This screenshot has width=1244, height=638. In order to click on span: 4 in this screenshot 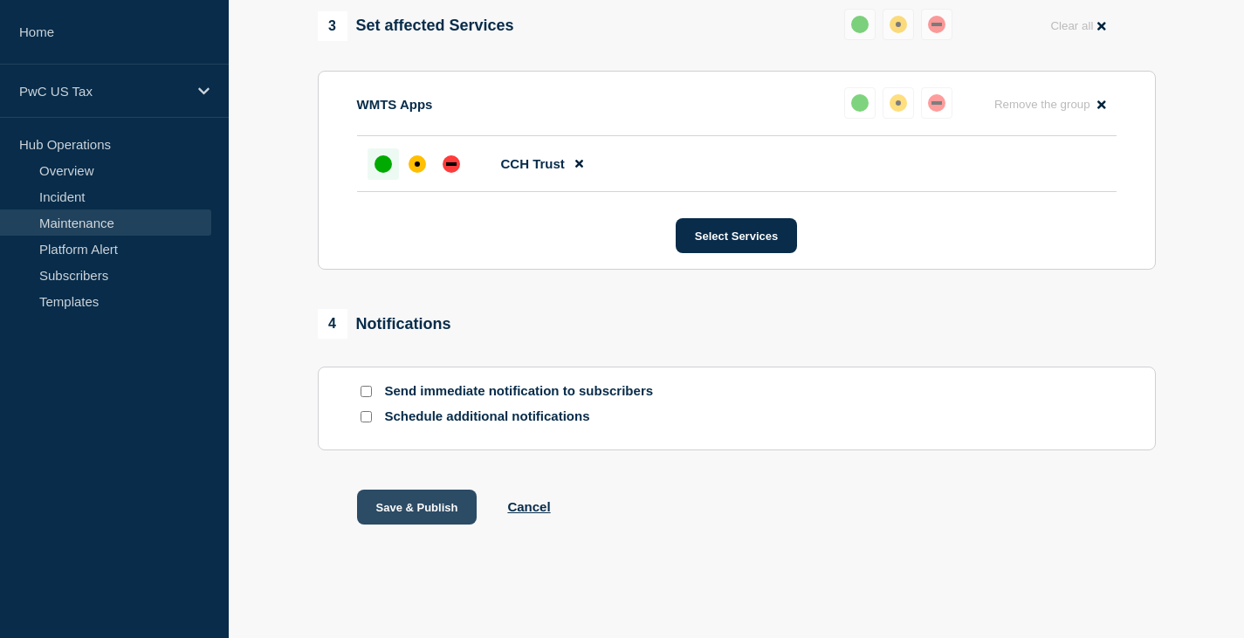, I will do `click(333, 324)`.